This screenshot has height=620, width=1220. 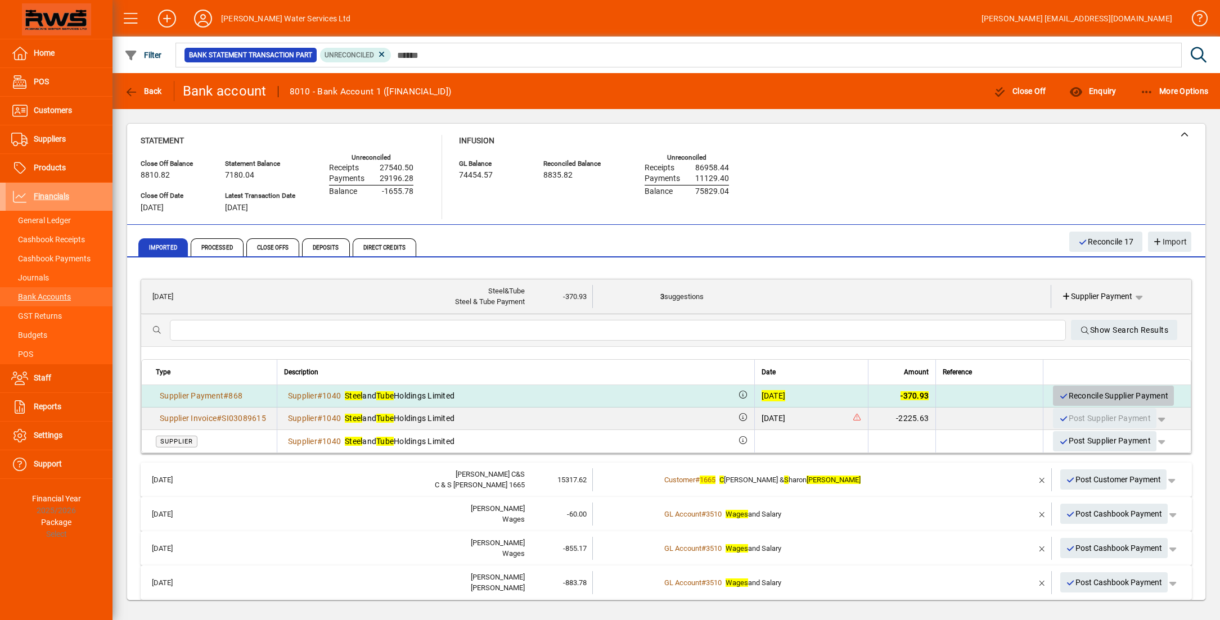 I want to click on span: Package, so click(x=56, y=522).